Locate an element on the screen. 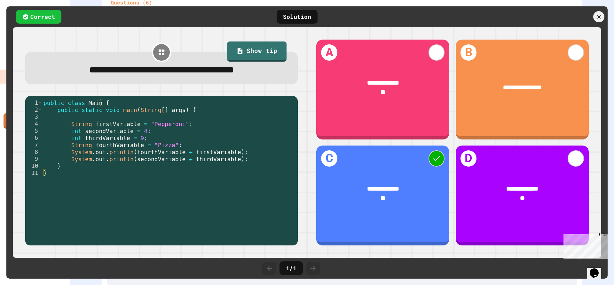 The image size is (614, 285). h1: D is located at coordinates (468, 159).